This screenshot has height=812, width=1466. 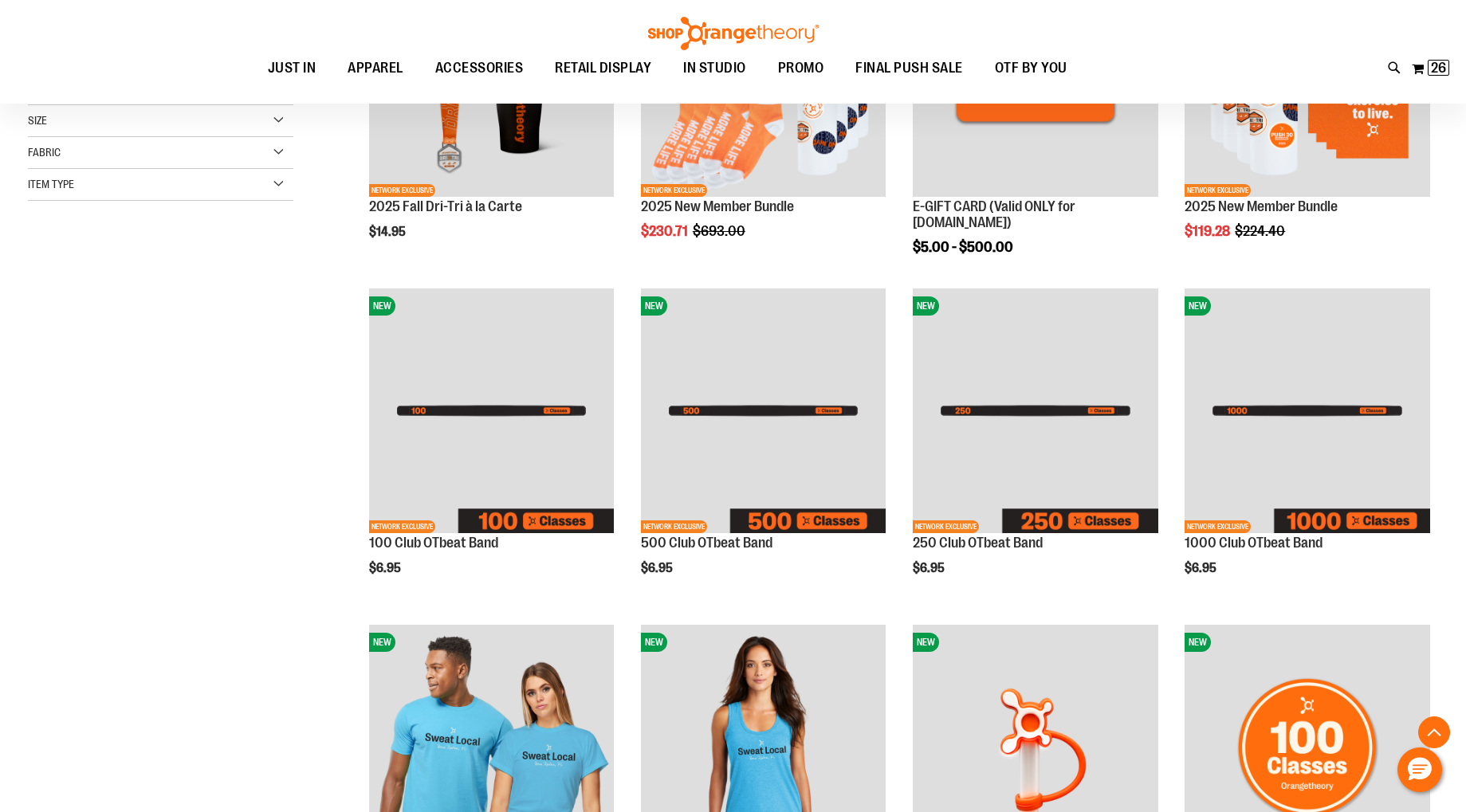 I want to click on span: APPAREL, so click(x=375, y=67).